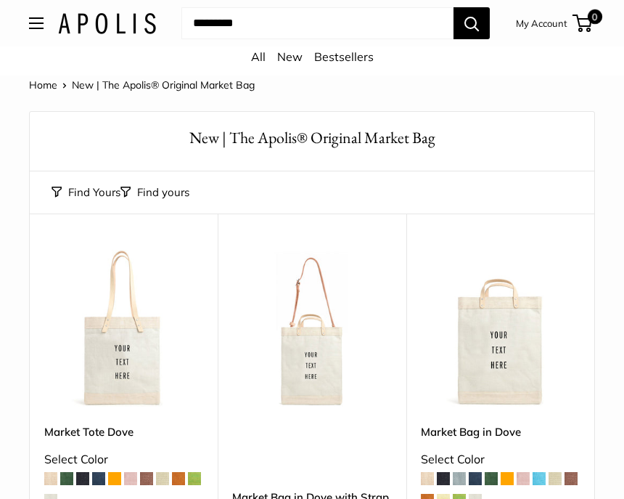  I want to click on a: My Account, so click(542, 23).